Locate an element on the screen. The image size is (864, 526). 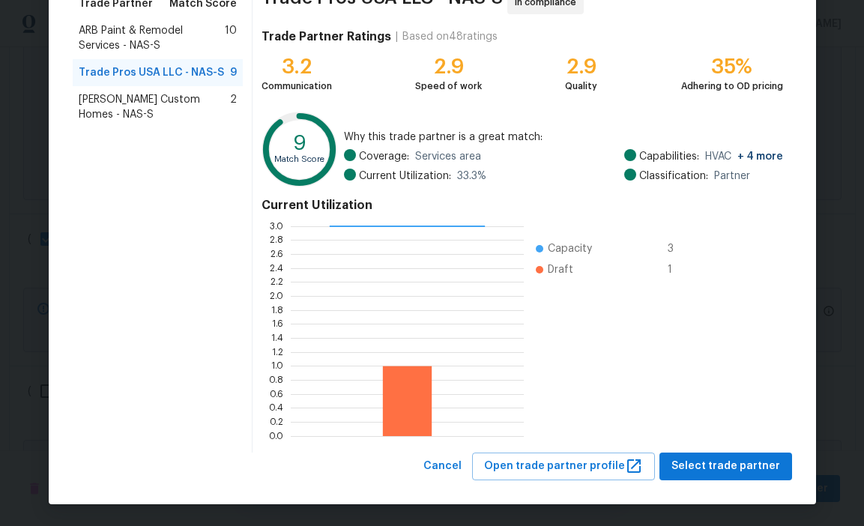
span: 2 is located at coordinates (233, 107).